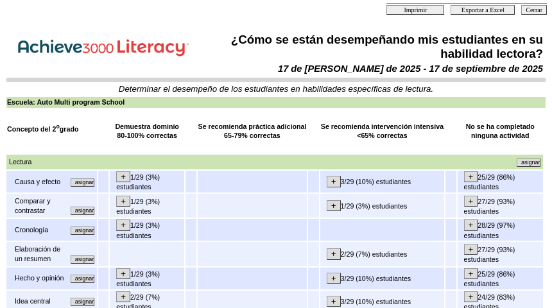  What do you see at coordinates (416, 10) in the screenshot?
I see `input: Imprimir` at bounding box center [416, 10].